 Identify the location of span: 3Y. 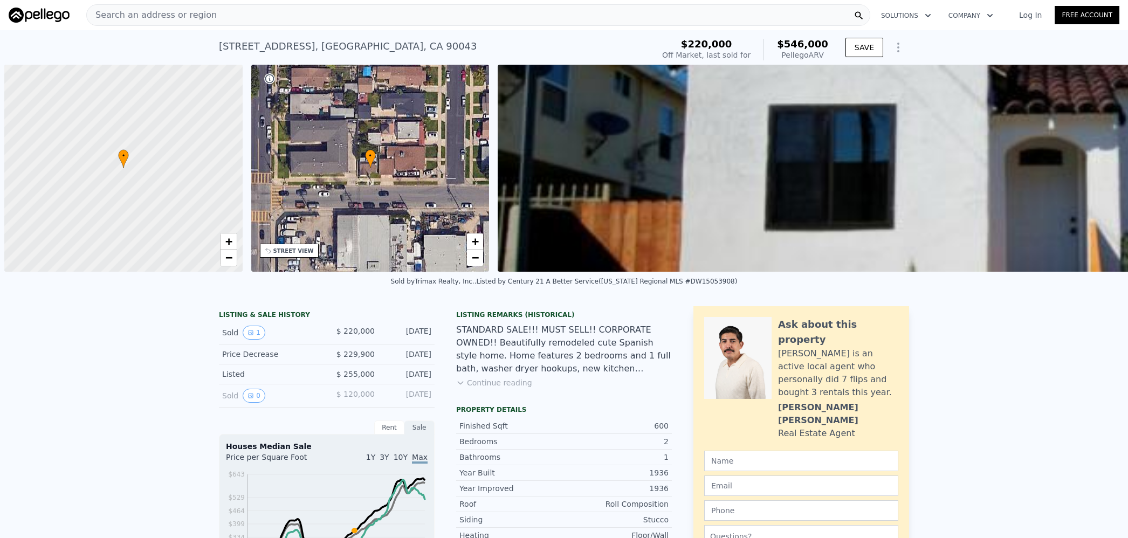
(384, 457).